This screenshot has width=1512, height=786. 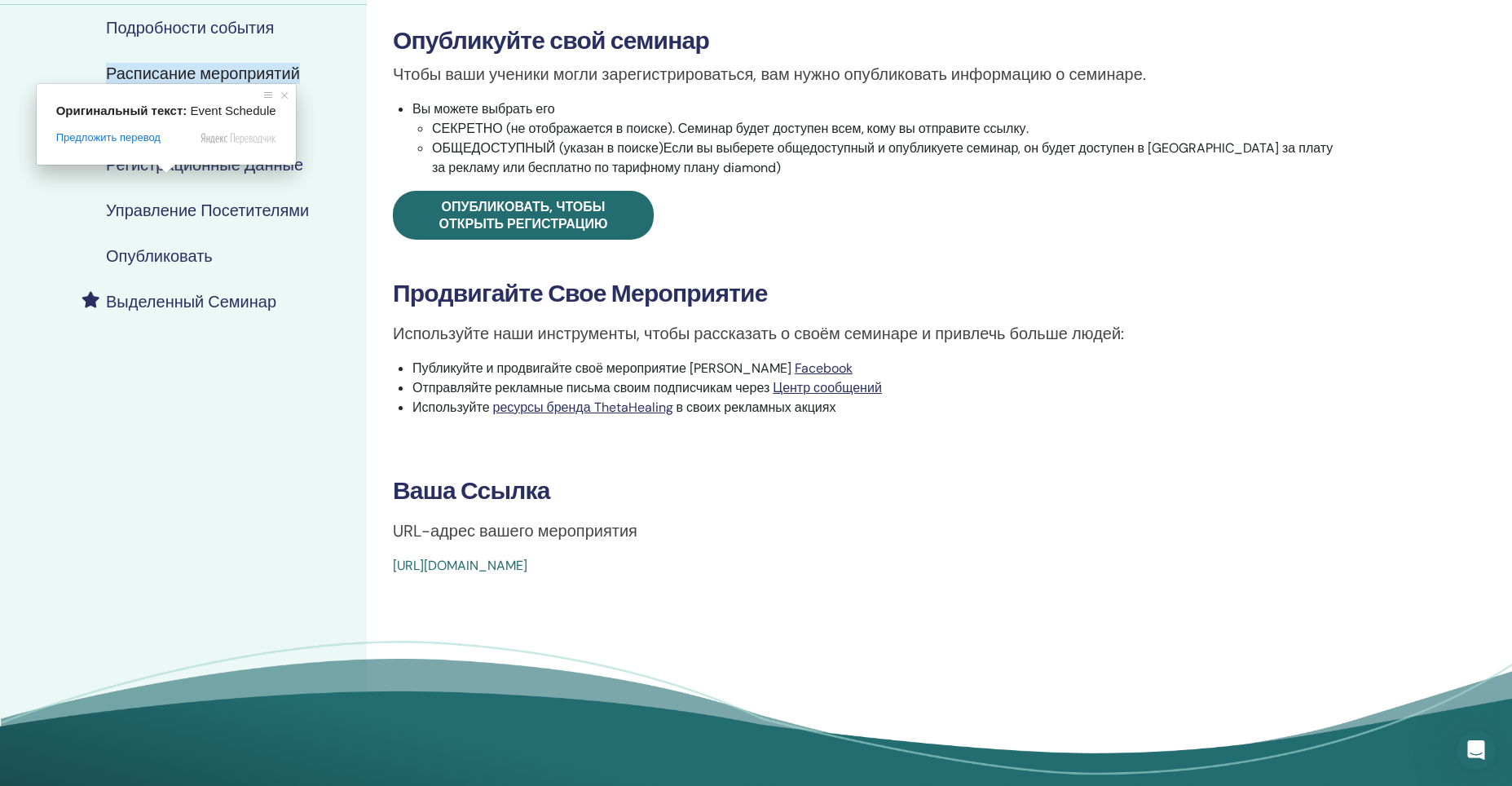 I want to click on span: Оригинальный текст:, so click(x=122, y=110).